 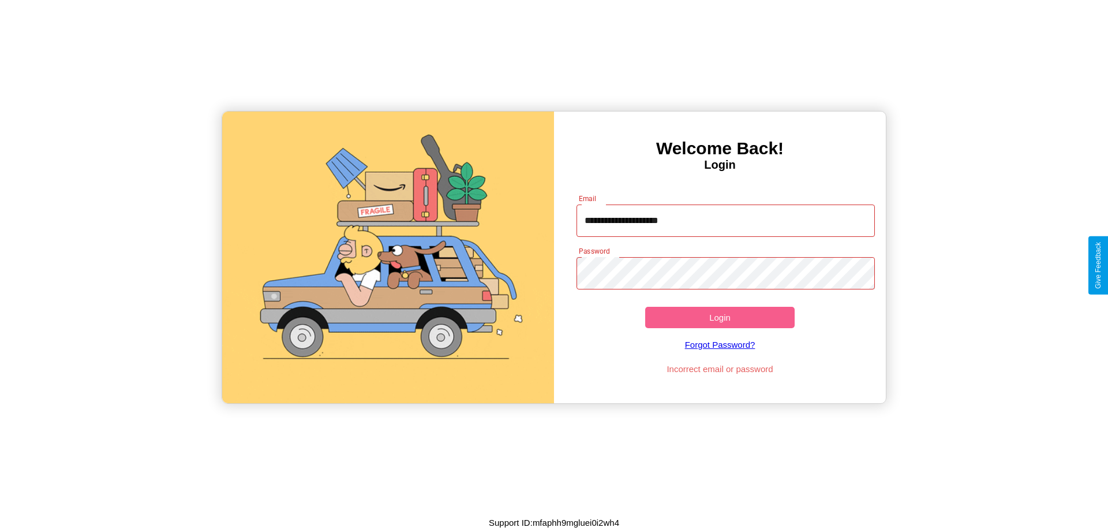 I want to click on label: Password, so click(x=594, y=251).